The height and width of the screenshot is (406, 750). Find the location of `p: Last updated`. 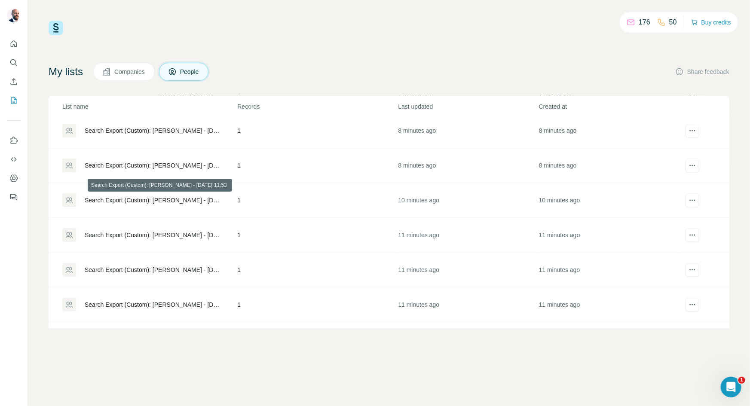

p: Last updated is located at coordinates (467, 107).